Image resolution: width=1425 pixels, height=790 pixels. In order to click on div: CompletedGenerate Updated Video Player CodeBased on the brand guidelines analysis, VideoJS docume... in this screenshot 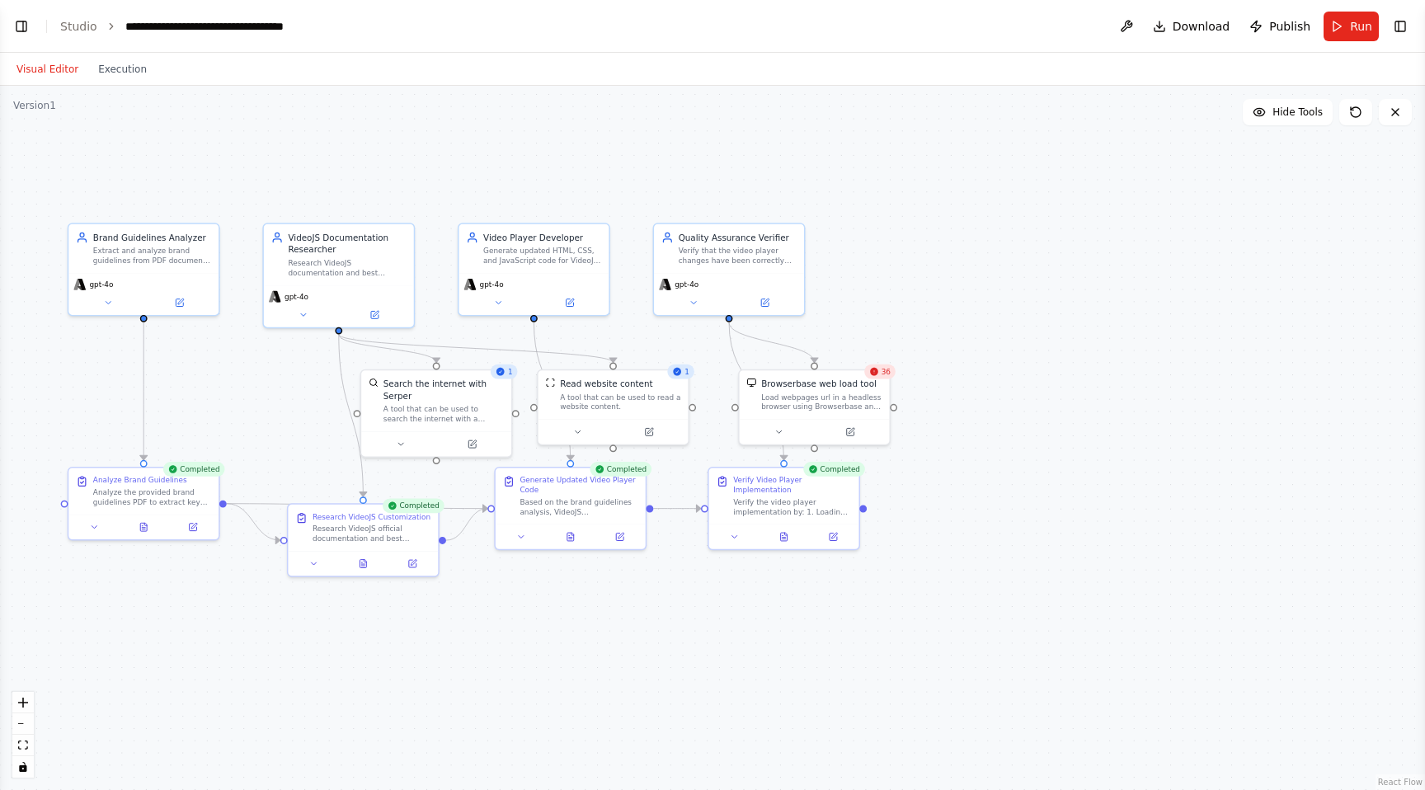, I will do `click(570, 508)`.